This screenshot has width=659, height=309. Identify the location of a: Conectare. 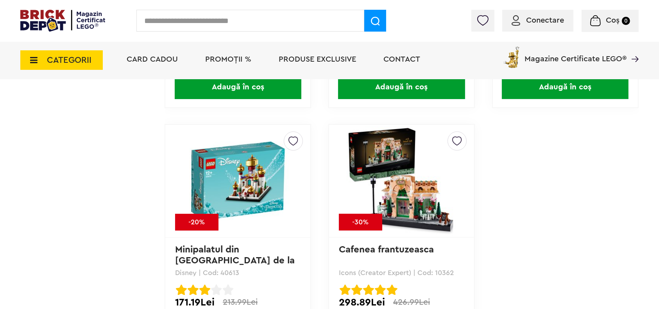
(538, 20).